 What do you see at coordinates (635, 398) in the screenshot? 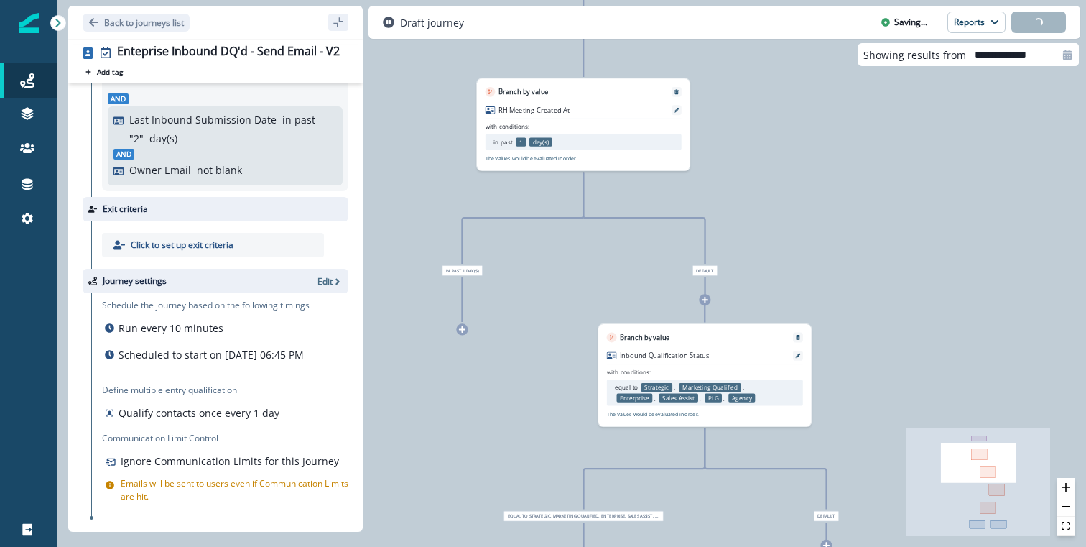
I see `p: Enterprise` at bounding box center [635, 398].